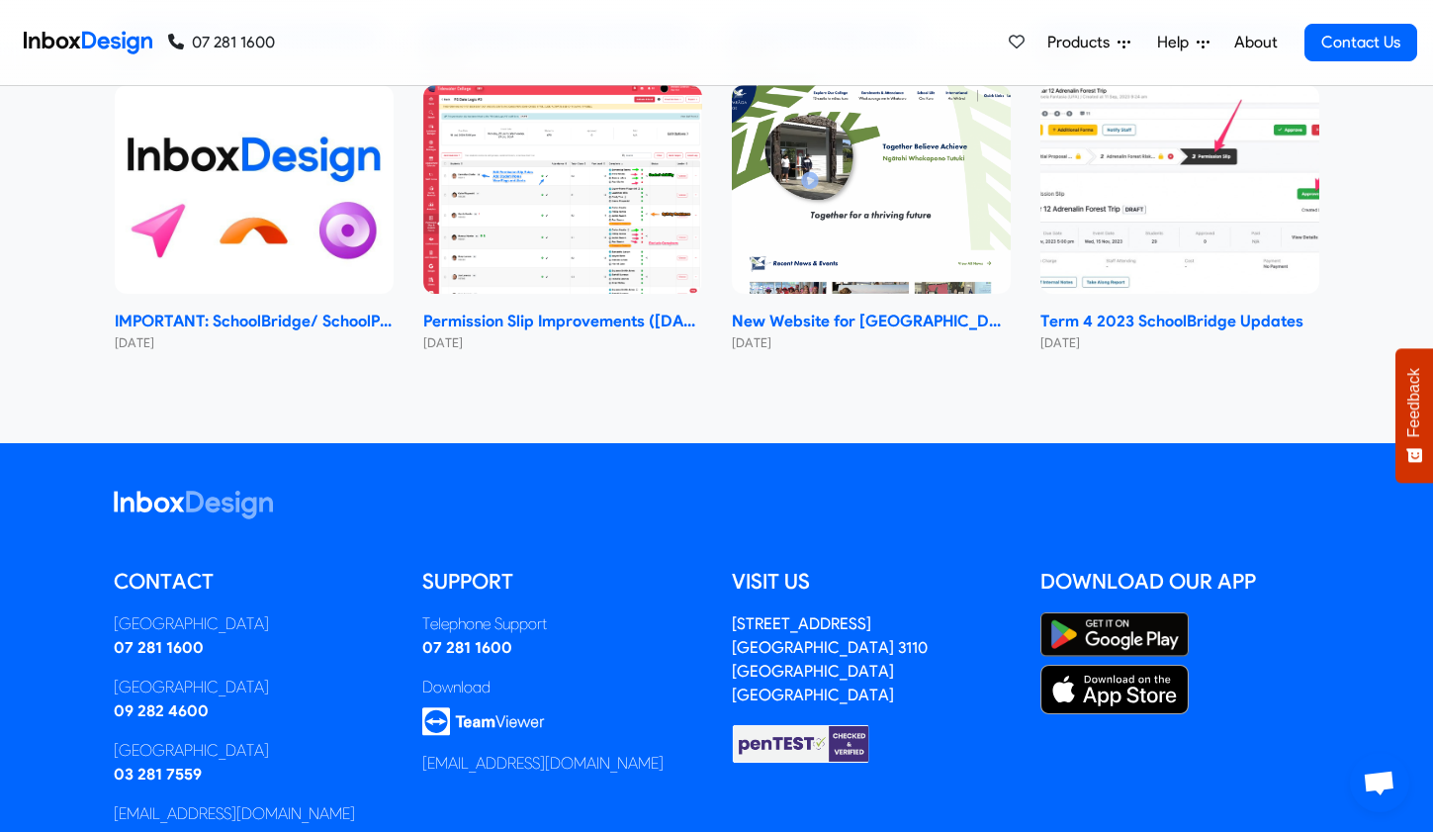 Image resolution: width=1433 pixels, height=832 pixels. I want to click on span: Help, so click(1177, 43).